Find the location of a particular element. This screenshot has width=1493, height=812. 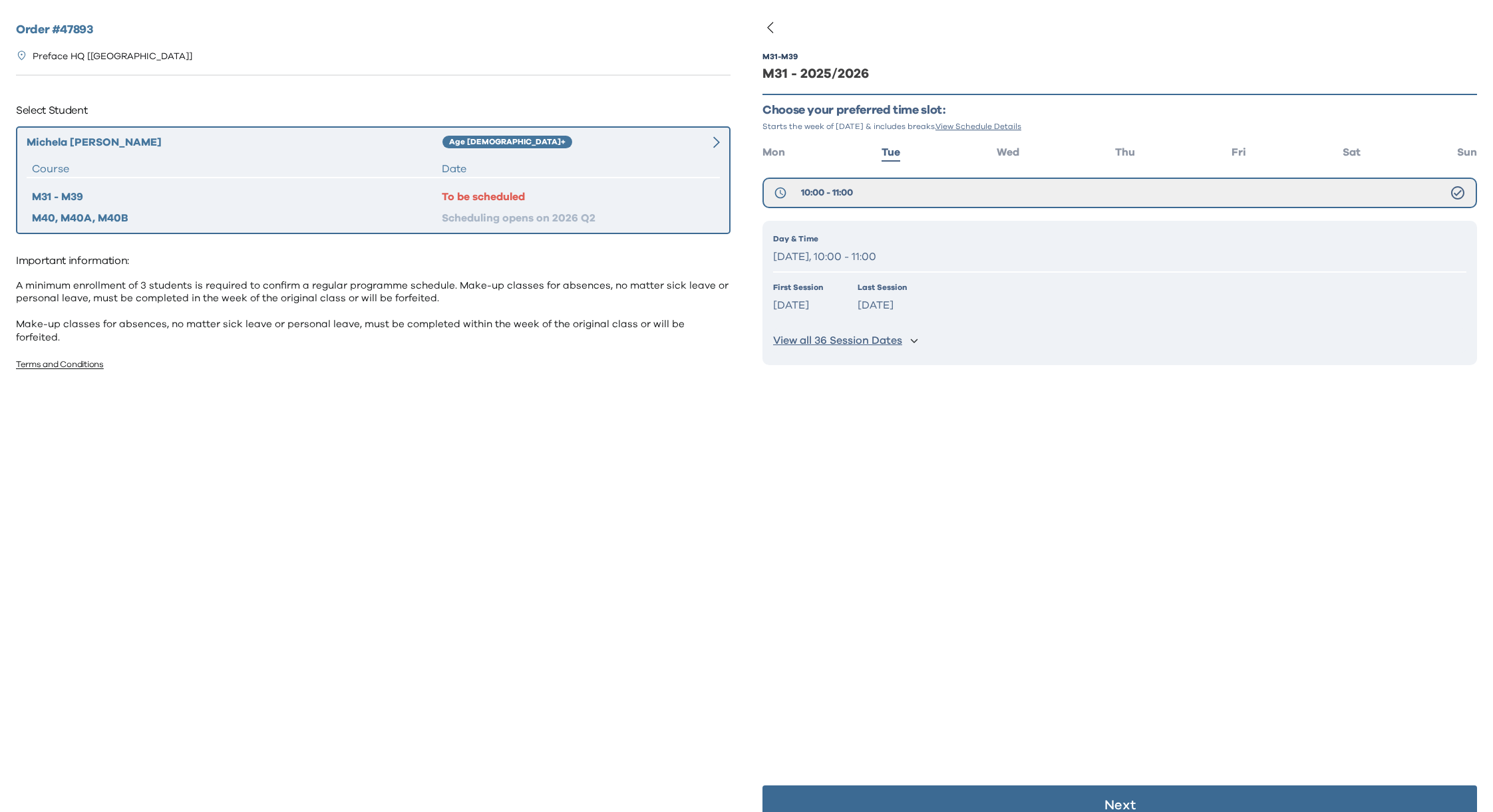

p: Next is located at coordinates (1120, 806).